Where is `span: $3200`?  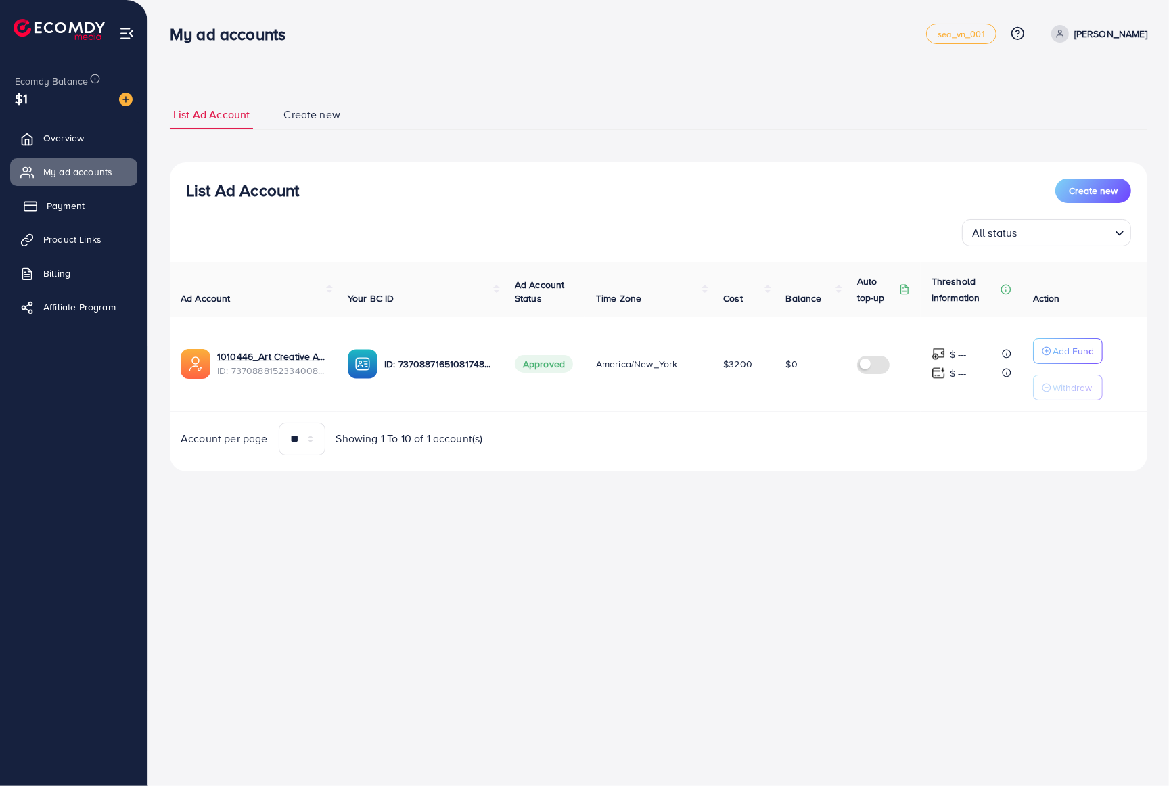
span: $3200 is located at coordinates (737, 364).